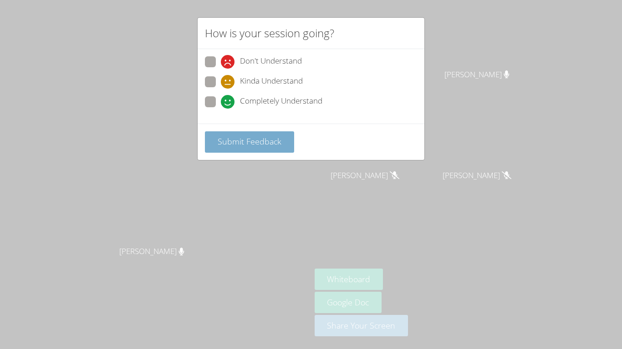 This screenshot has width=622, height=349. Describe the element at coordinates (271, 62) in the screenshot. I see `span: Don't Understand` at that location.